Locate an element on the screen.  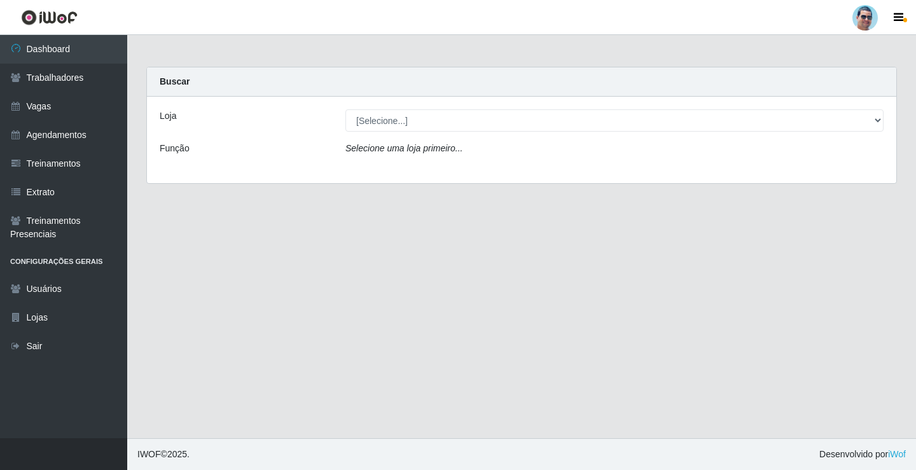
label: Loja is located at coordinates (168, 116).